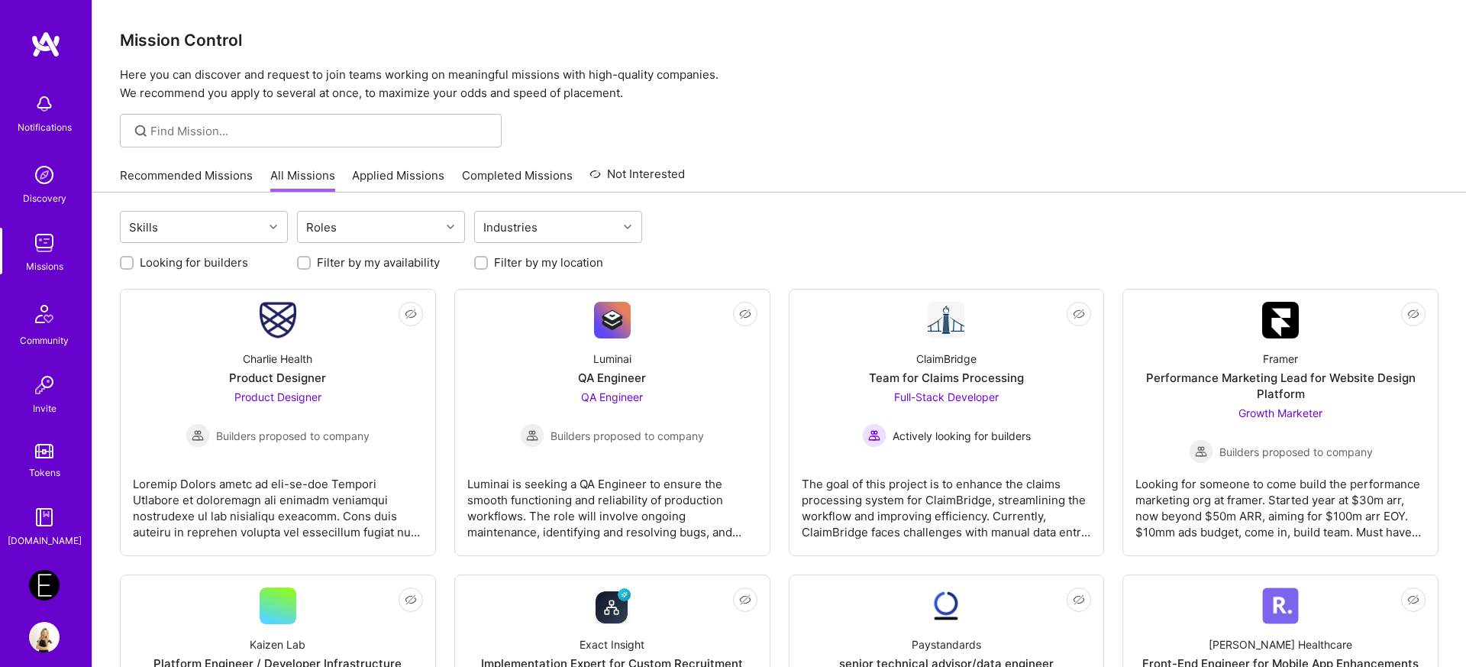 The height and width of the screenshot is (667, 1466). Describe the element at coordinates (278, 396) in the screenshot. I see `span: Product Designer` at that location.